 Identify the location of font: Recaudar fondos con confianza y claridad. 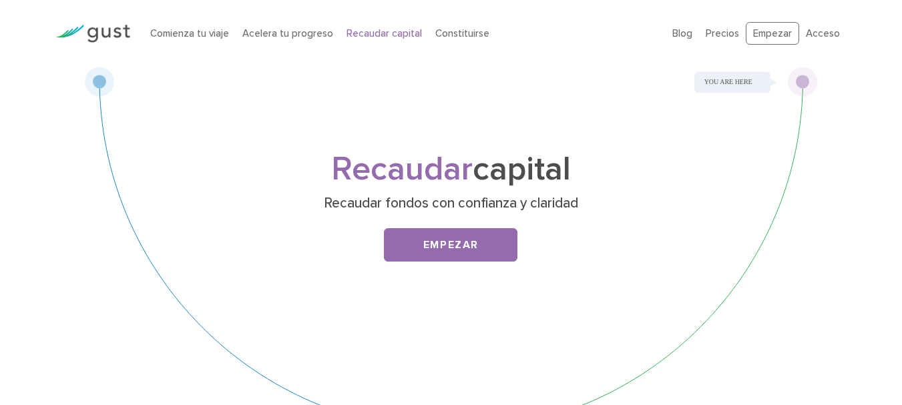
(451, 203).